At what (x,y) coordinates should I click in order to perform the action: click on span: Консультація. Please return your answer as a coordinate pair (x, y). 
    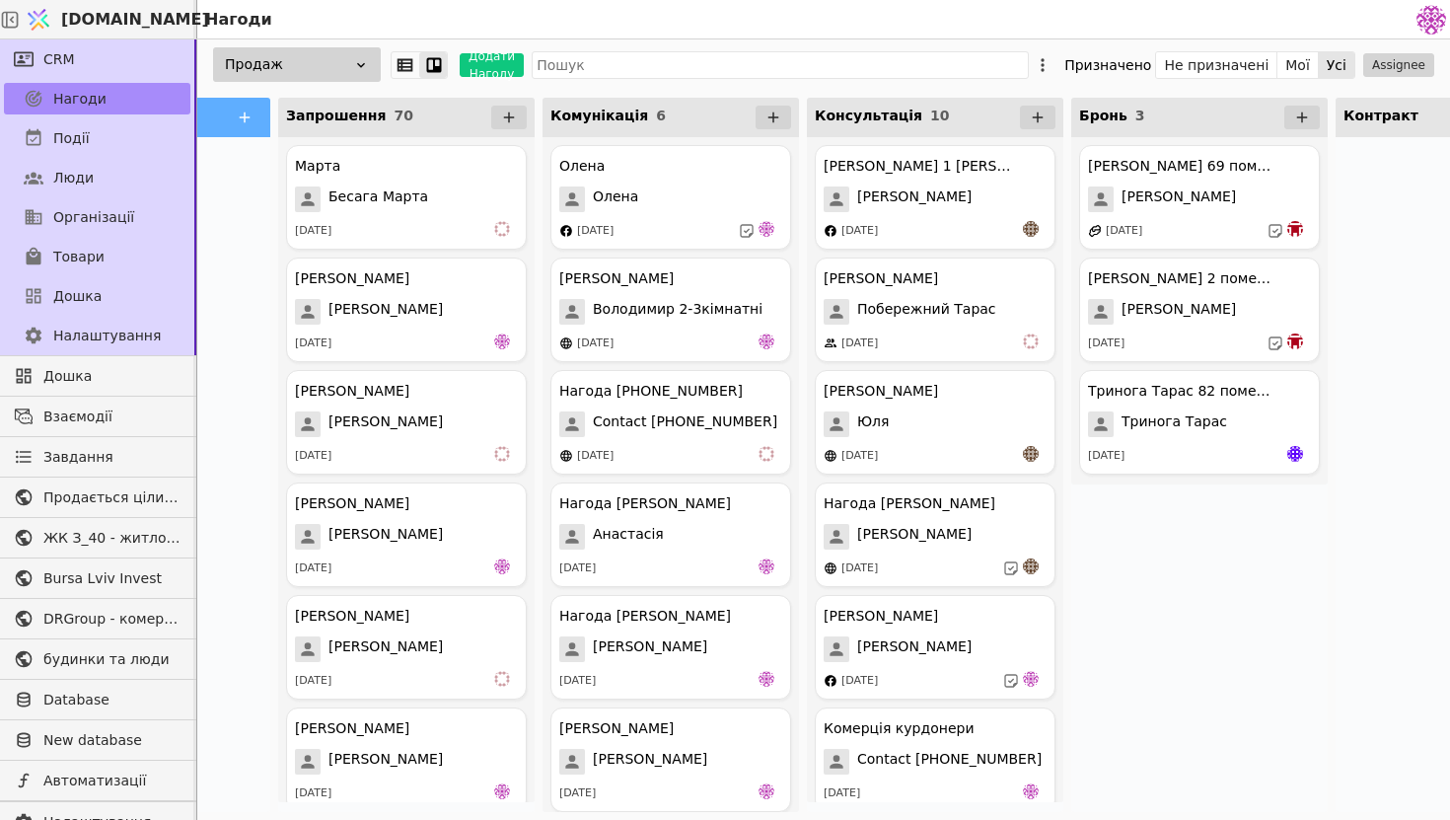
    Looking at the image, I should click on (868, 115).